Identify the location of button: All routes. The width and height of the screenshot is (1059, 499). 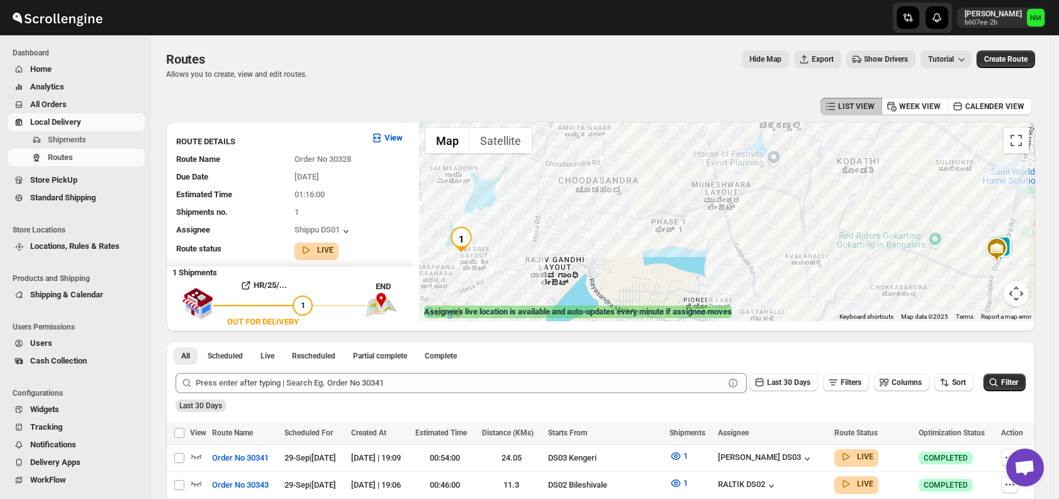
(186, 356).